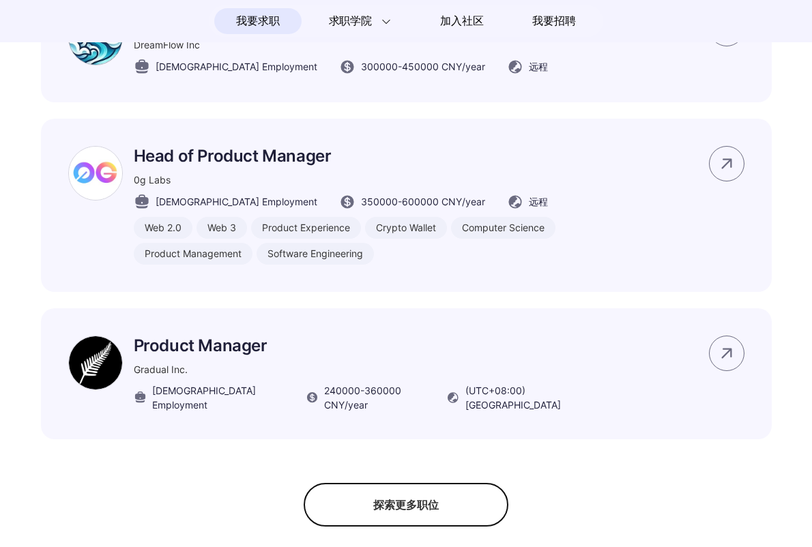 Image resolution: width=812 pixels, height=547 pixels. I want to click on span: 240000 - 360000 CNY /year, so click(374, 398).